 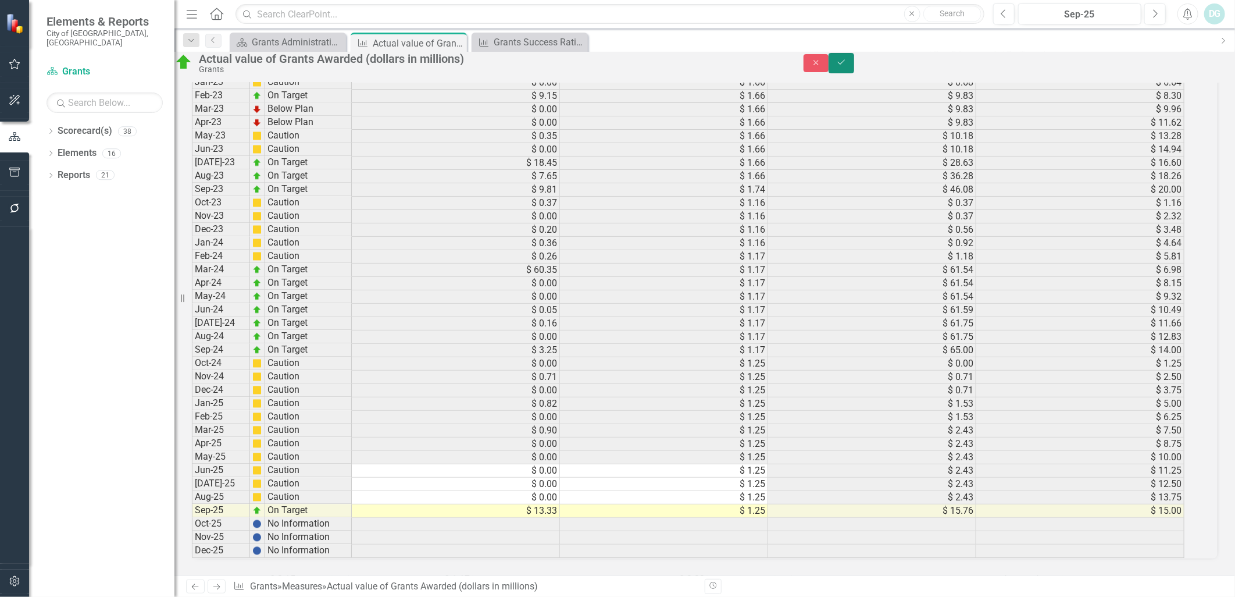 I want to click on a: Grants Administration, so click(x=288, y=42).